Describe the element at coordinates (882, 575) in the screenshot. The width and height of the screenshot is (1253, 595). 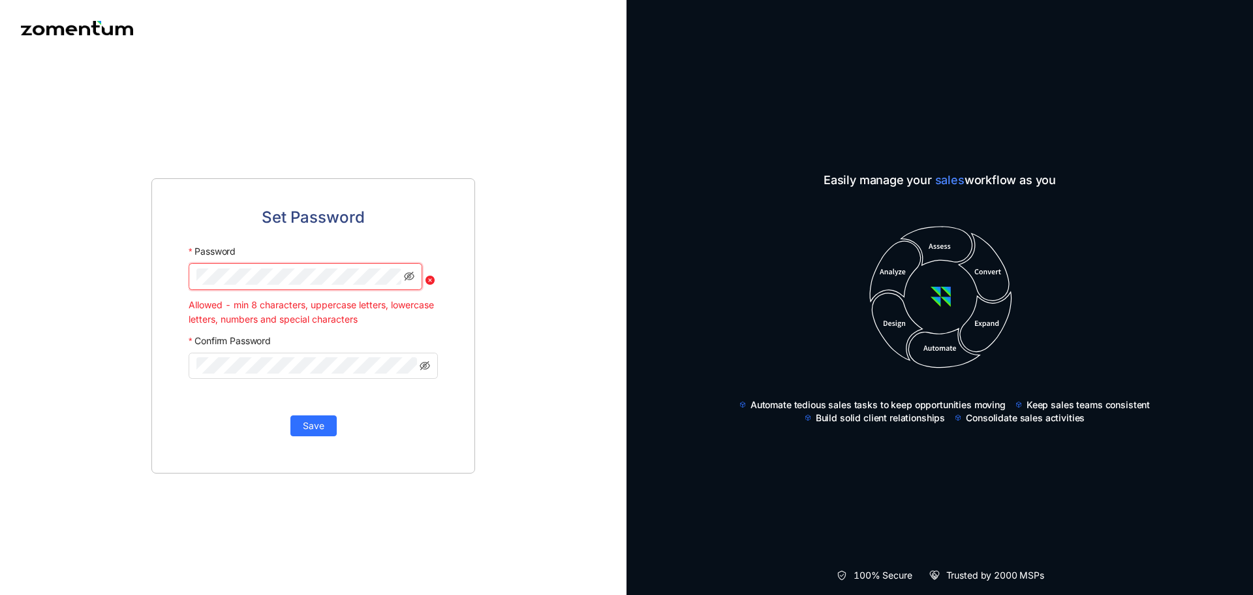
I see `span: 100% Secure` at that location.